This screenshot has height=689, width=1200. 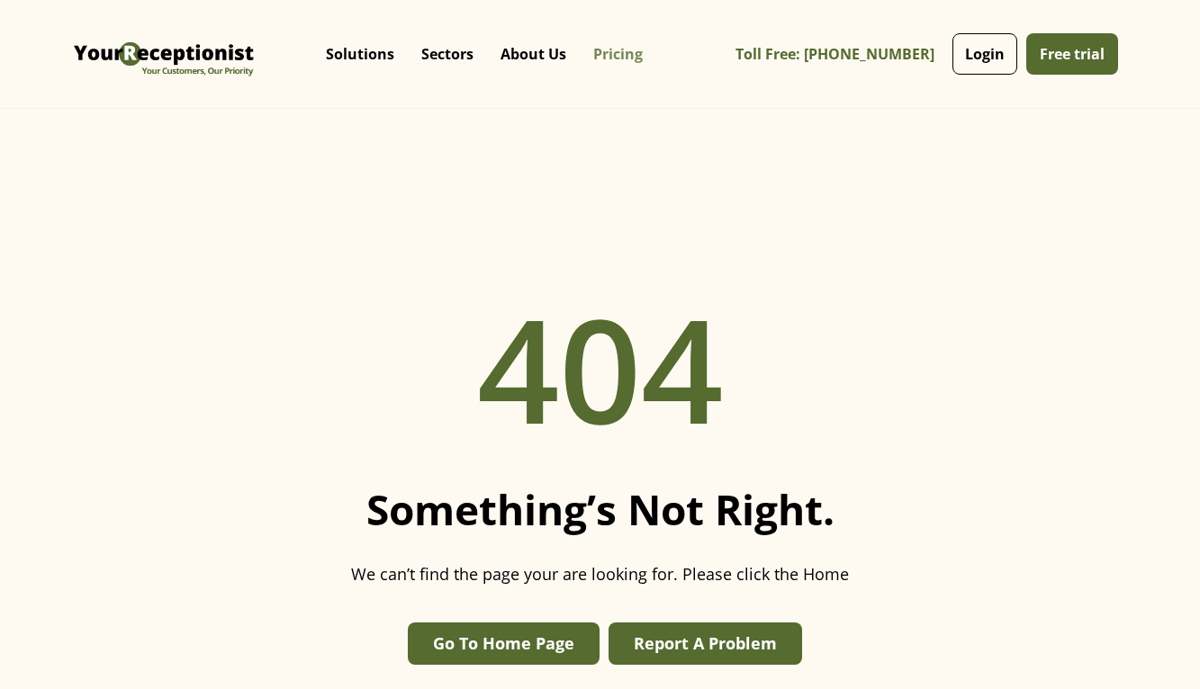 What do you see at coordinates (600, 368) in the screenshot?
I see `h1: 404` at bounding box center [600, 368].